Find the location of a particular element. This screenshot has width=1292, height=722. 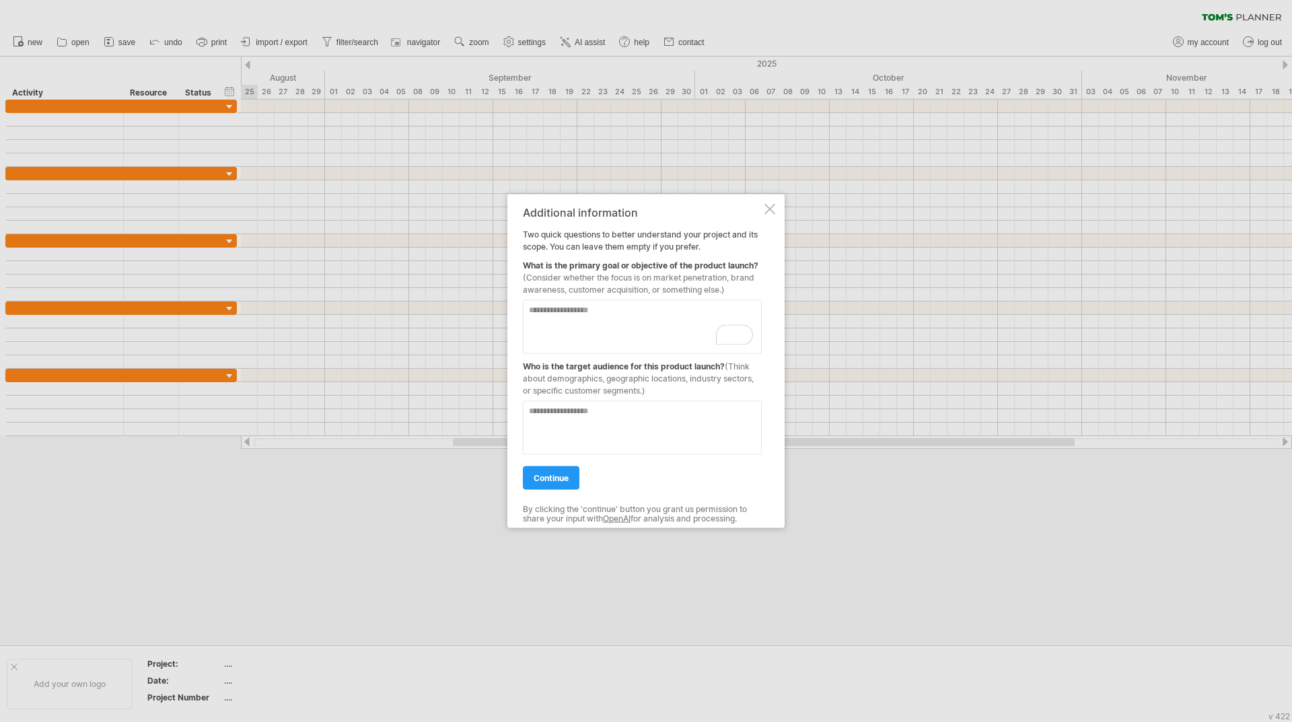

div: What is the primary goal or objective of the product launch? is located at coordinates (642, 274).